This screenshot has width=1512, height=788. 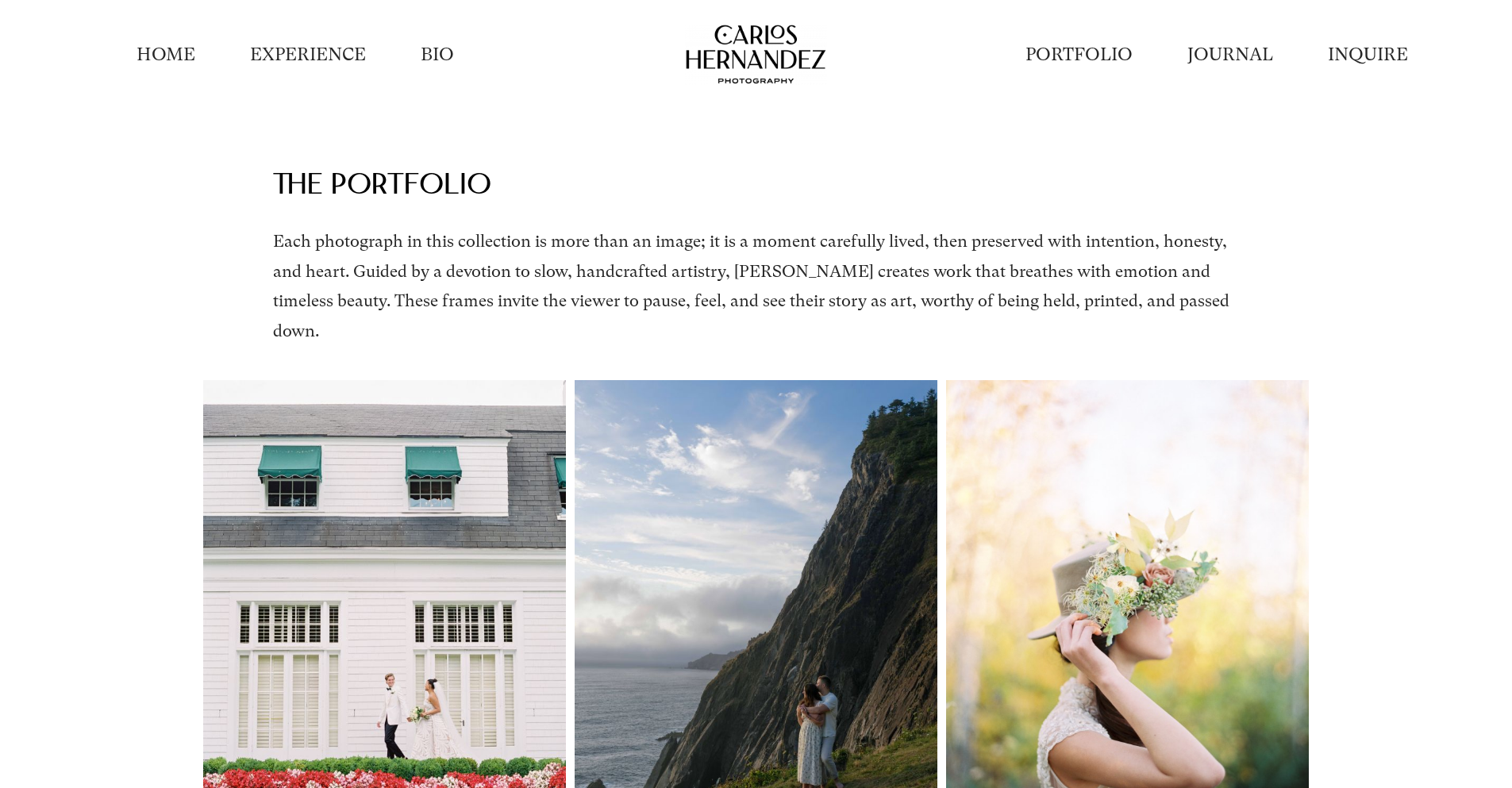 What do you see at coordinates (1230, 54) in the screenshot?
I see `a: JOURNAL` at bounding box center [1230, 54].